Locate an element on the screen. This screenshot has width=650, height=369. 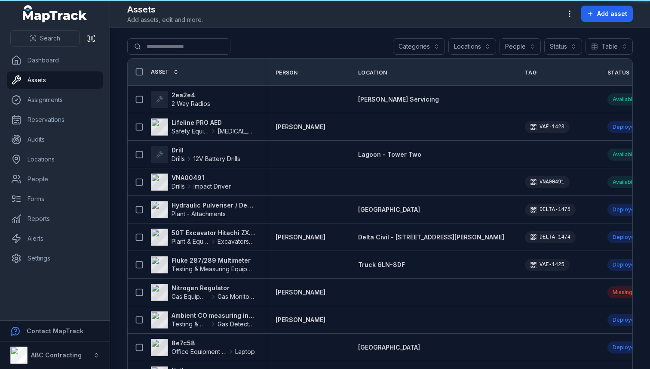
a: Asset is located at coordinates (165, 72).